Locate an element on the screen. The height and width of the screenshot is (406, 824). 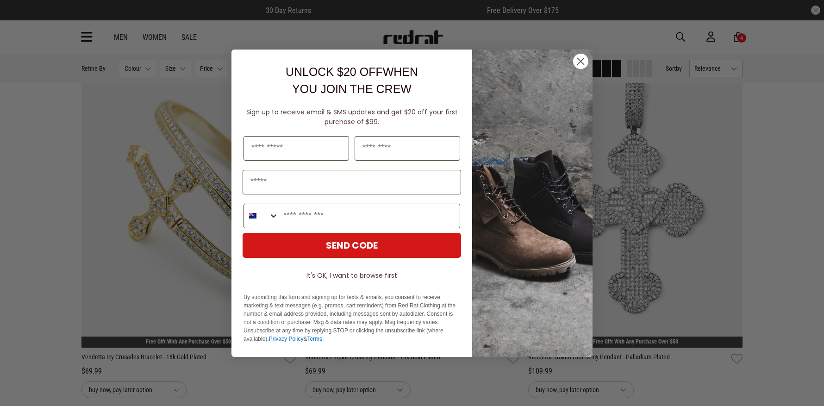
button: Close dialog is located at coordinates (581, 61).